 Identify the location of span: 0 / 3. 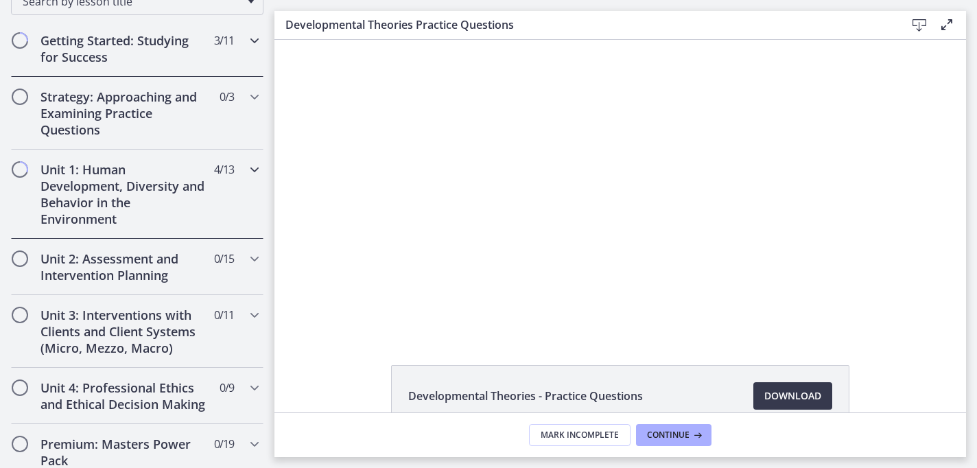
(226, 97).